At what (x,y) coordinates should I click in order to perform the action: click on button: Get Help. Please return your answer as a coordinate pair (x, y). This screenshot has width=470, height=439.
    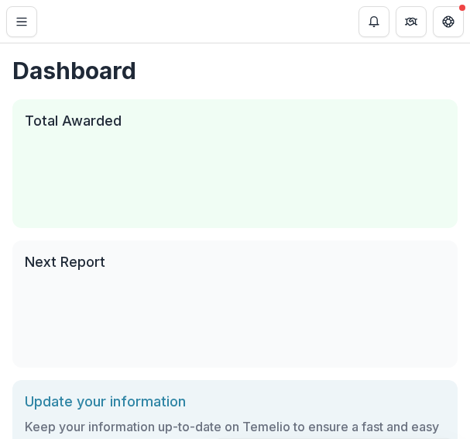
    Looking at the image, I should click on (449, 22).